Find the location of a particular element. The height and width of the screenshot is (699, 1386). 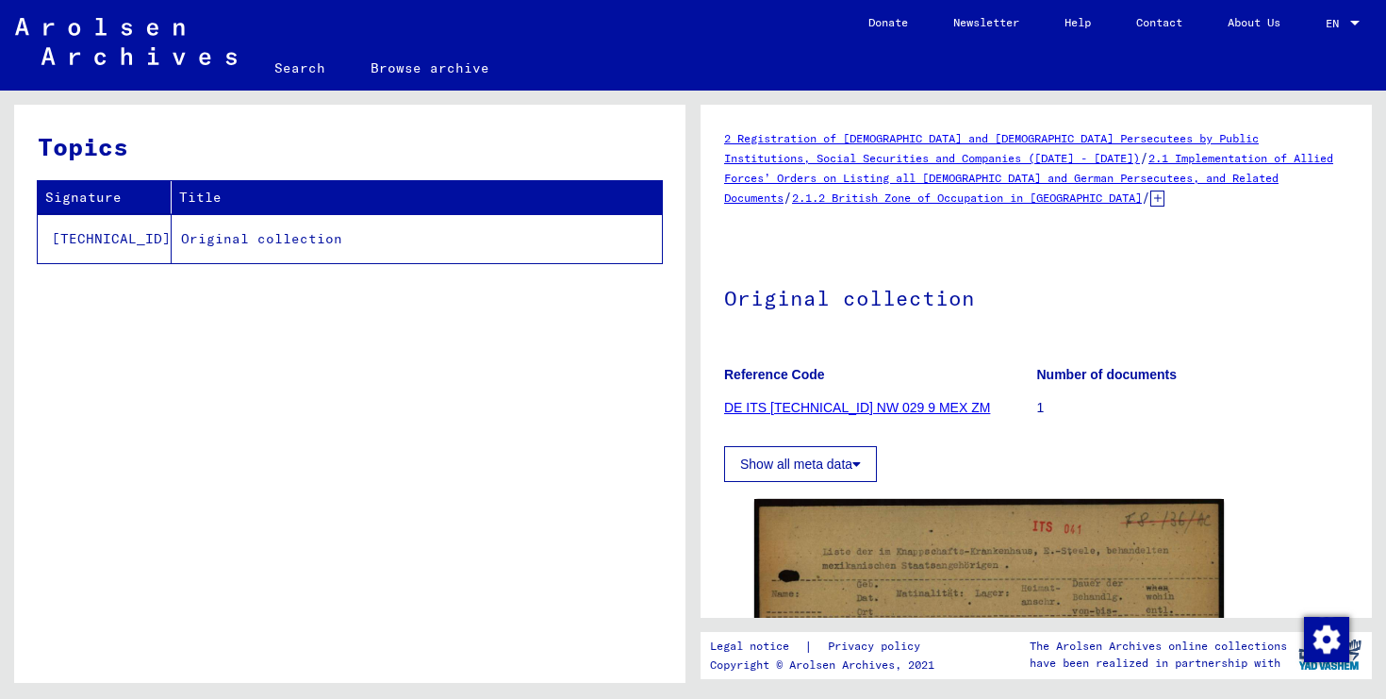

h3: Topics is located at coordinates (349, 146).